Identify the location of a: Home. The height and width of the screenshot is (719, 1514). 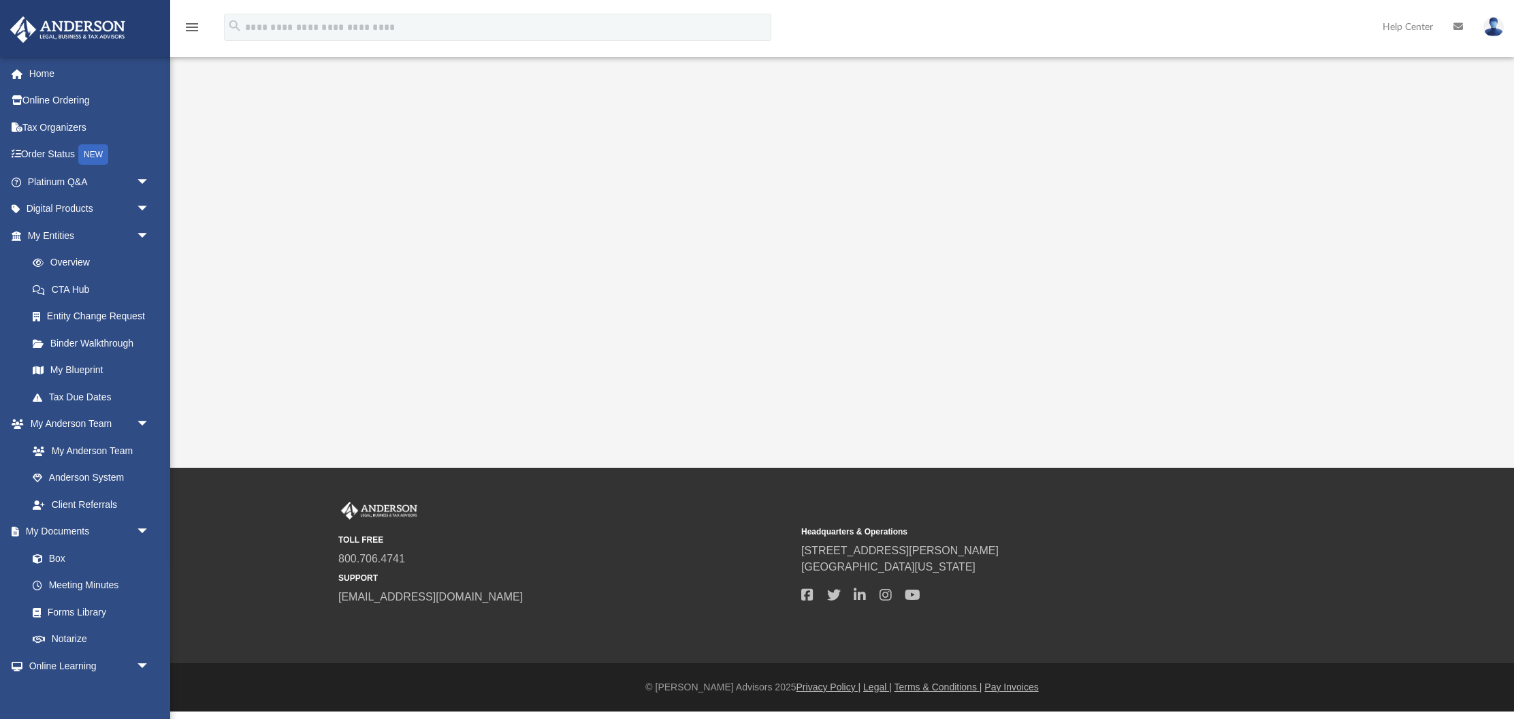
(90, 74).